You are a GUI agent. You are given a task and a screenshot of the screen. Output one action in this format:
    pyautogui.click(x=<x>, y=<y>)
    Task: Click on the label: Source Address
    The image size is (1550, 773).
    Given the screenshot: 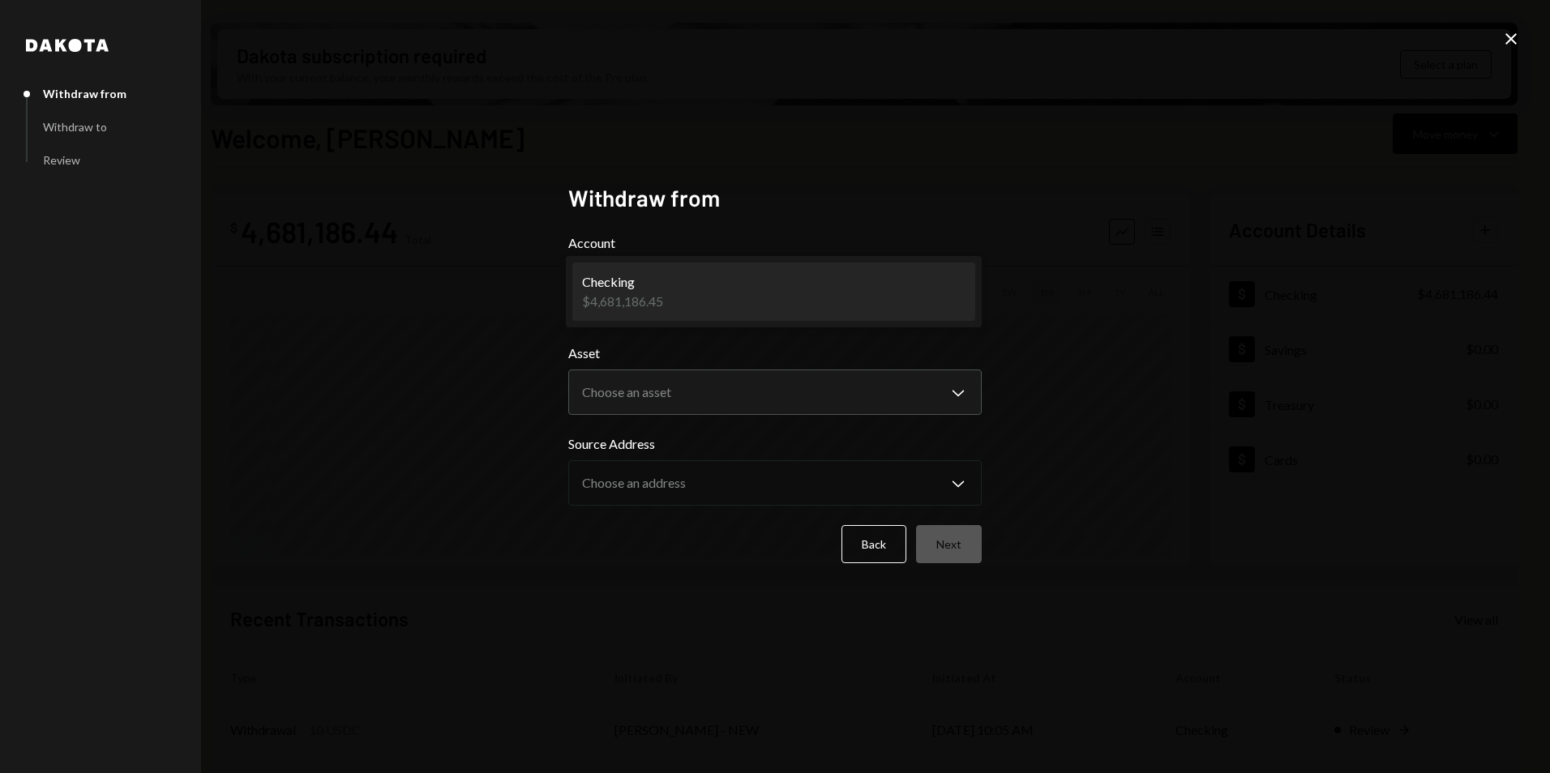 What is the action you would take?
    pyautogui.click(x=775, y=444)
    